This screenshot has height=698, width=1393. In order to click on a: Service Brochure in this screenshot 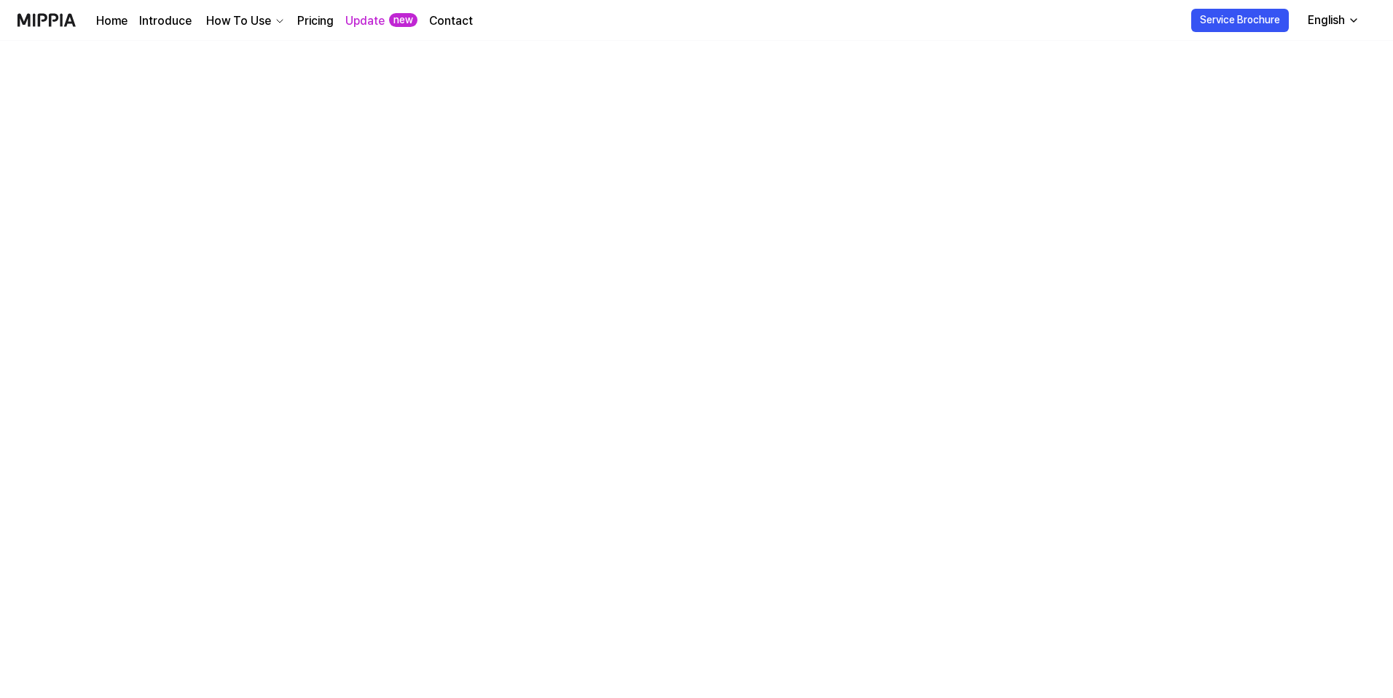, I will do `click(1240, 20)`.